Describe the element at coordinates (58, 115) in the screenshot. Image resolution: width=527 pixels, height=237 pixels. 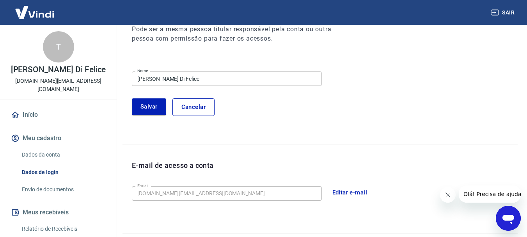
I see `a: Início` at that location.